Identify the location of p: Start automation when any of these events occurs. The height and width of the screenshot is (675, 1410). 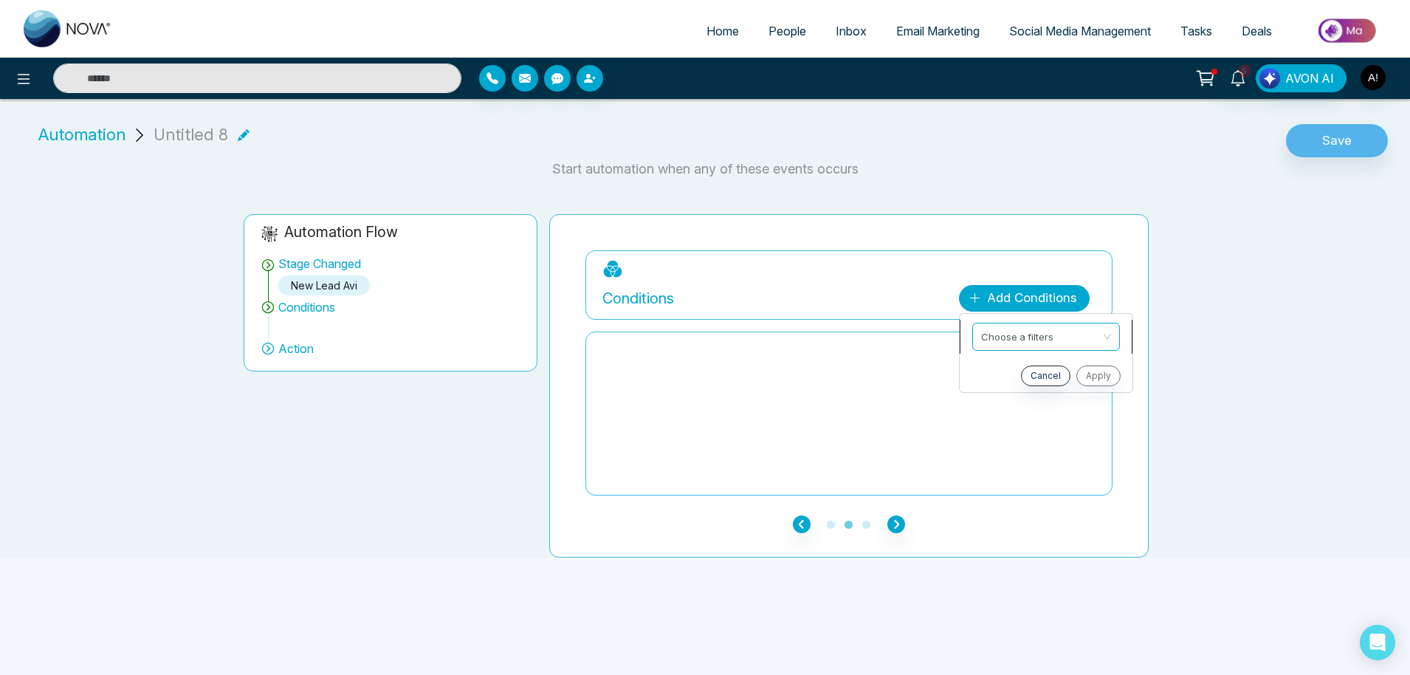
(705, 168).